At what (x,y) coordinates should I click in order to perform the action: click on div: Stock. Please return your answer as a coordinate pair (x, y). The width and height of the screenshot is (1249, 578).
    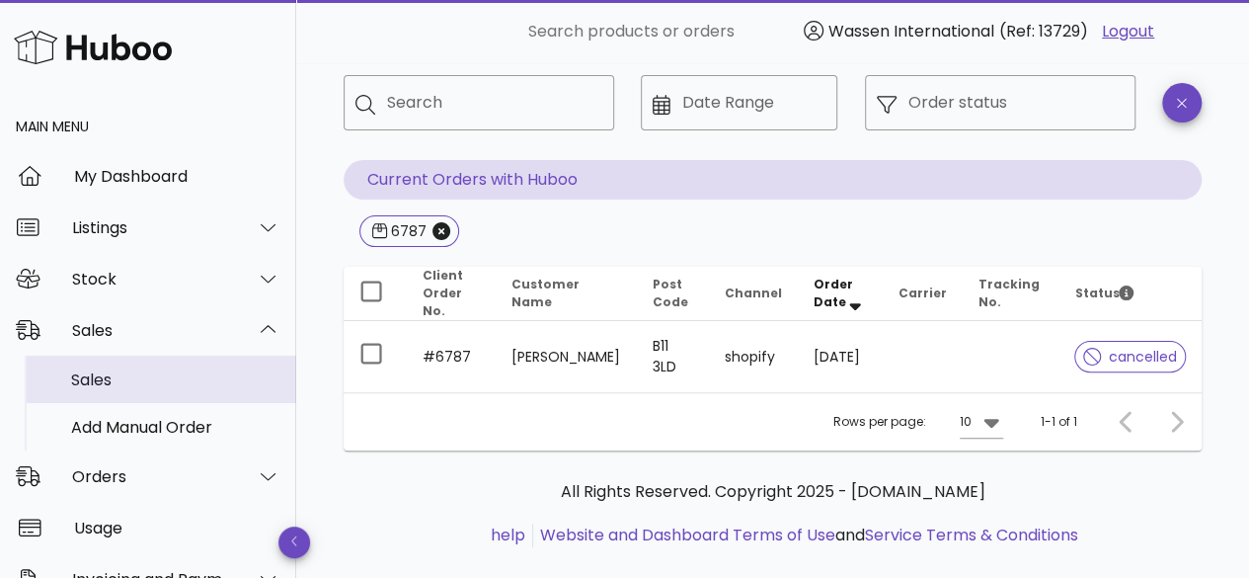
    Looking at the image, I should click on (152, 278).